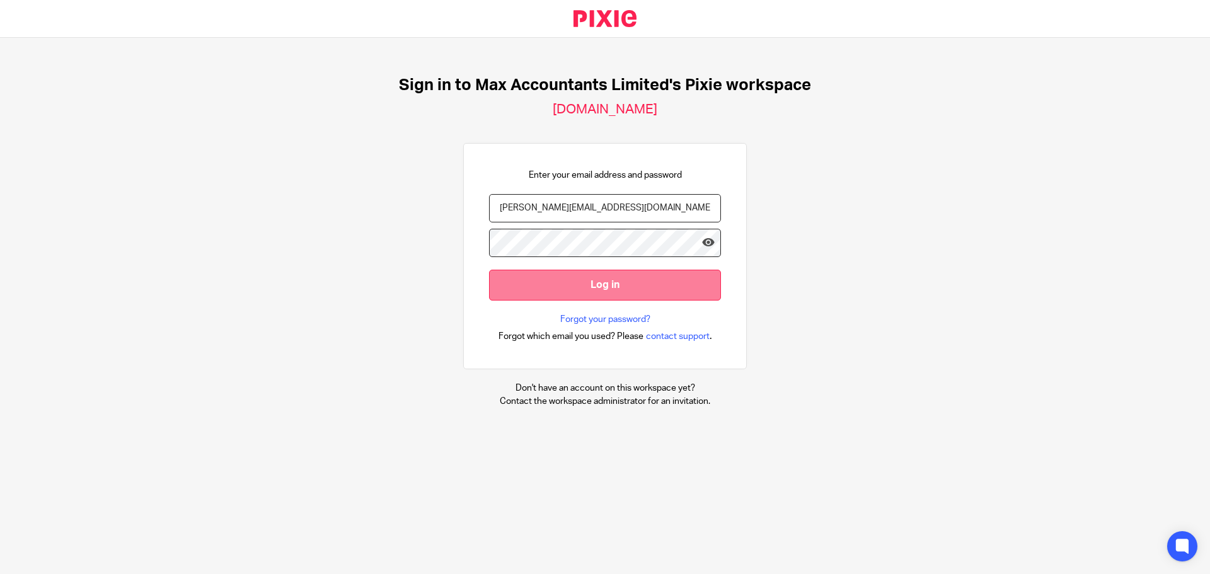 This screenshot has width=1210, height=574. Describe the element at coordinates (605, 208) in the screenshot. I see `input: name@example.com` at that location.